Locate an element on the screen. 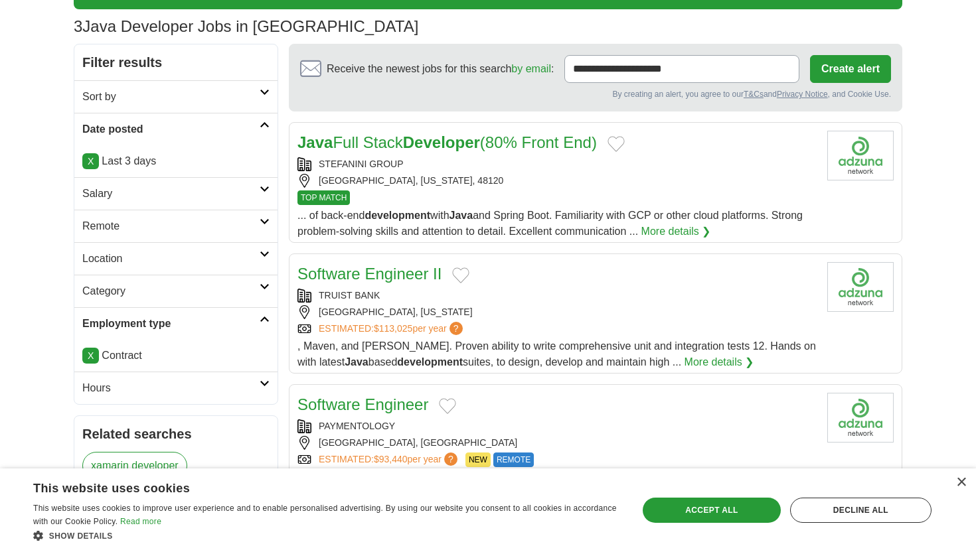  a: ESTIMATED:$113,025per year? is located at coordinates (392, 329).